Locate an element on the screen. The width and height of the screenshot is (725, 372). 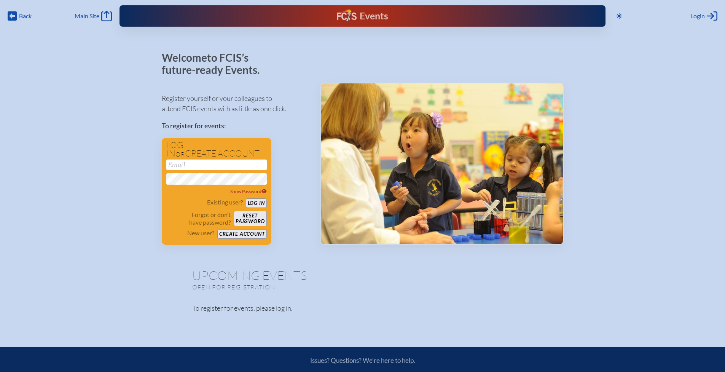
p: Forgot or don’t have password? is located at coordinates (199, 219).